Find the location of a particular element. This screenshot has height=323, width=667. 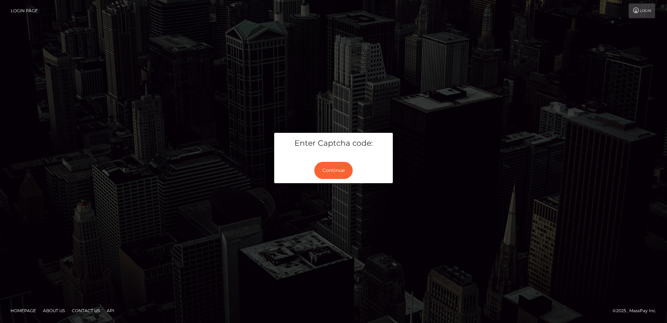

h5: Enter Captcha code: is located at coordinates (334, 143).